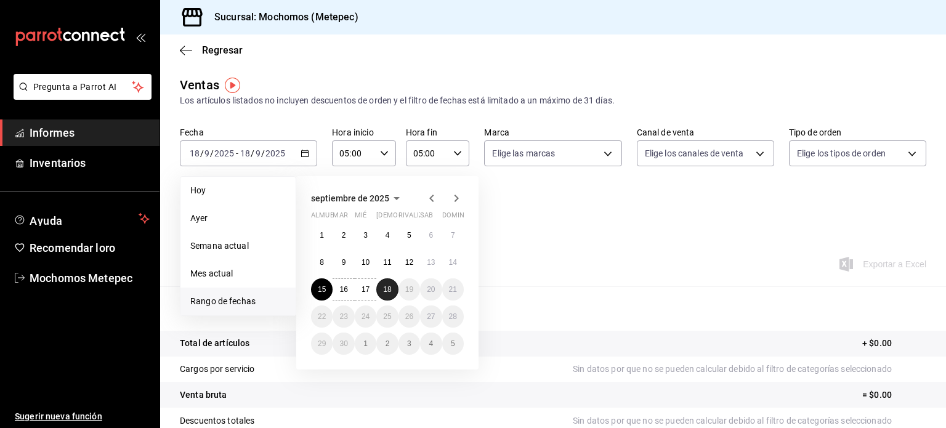 This screenshot has width=946, height=428. What do you see at coordinates (322, 317) in the screenshot?
I see `button: 22 de septiembre de 2025` at bounding box center [322, 317].